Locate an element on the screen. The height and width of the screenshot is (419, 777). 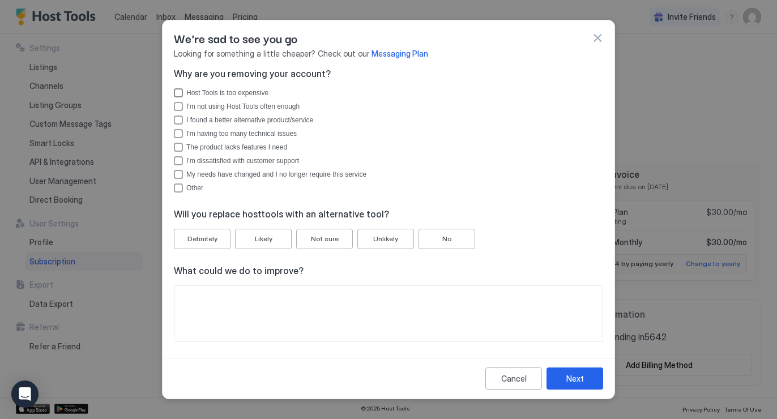
button: No is located at coordinates (447, 239).